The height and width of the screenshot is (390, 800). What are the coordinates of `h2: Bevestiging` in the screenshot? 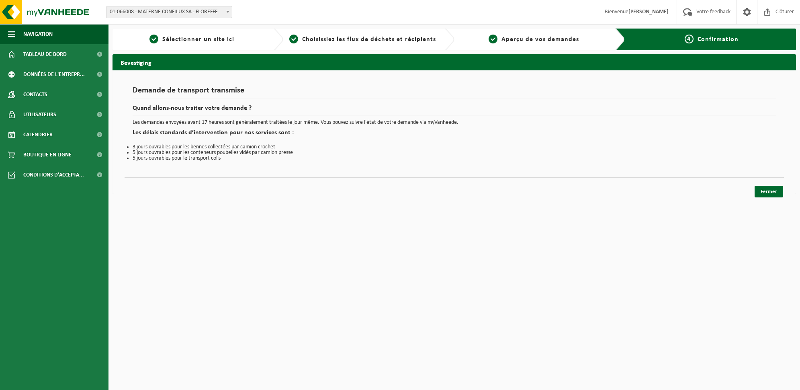 It's located at (454, 62).